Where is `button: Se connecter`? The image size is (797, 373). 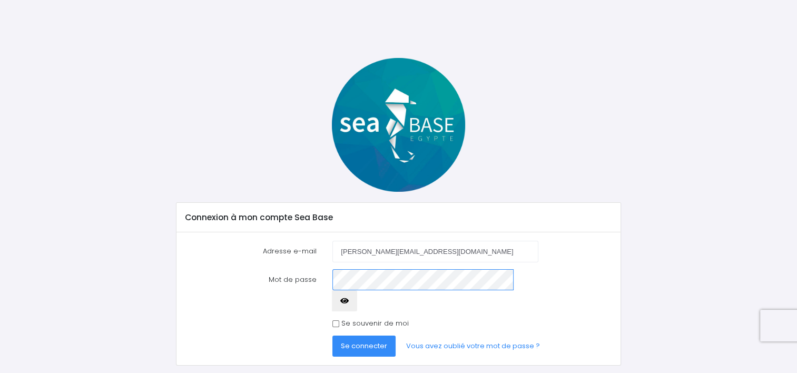 button: Se connecter is located at coordinates (364, 346).